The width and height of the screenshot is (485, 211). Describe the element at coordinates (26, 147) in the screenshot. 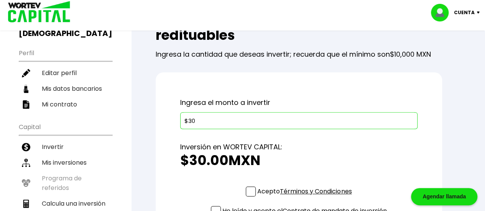

I see `img: invertir-icon.b3b967d7.svg` at that location.